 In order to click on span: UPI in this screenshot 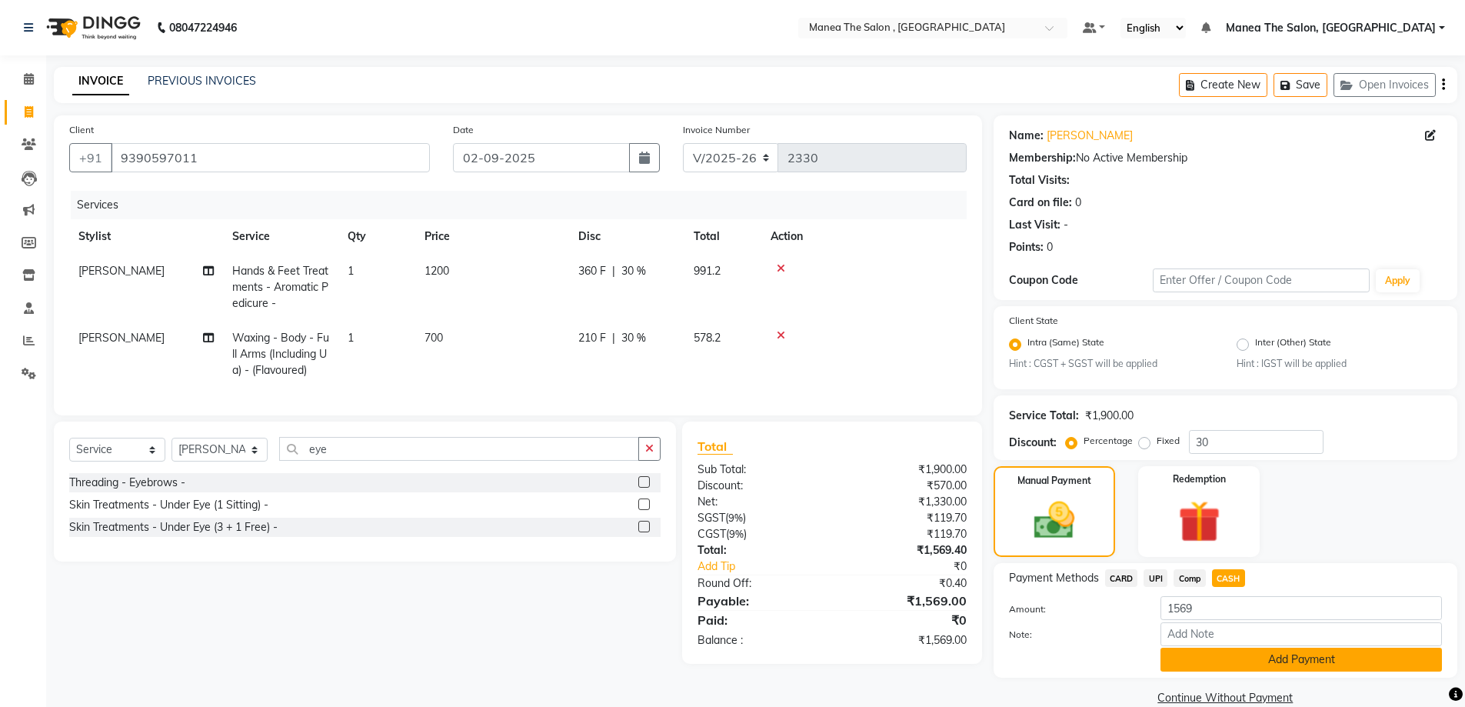, I will do `click(1155, 578)`.